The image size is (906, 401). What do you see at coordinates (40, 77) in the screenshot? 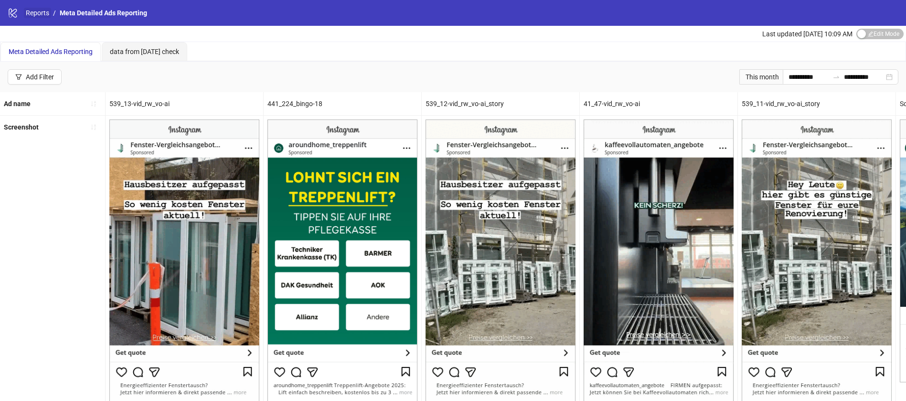
I see `div: Add Filter` at bounding box center [40, 77].